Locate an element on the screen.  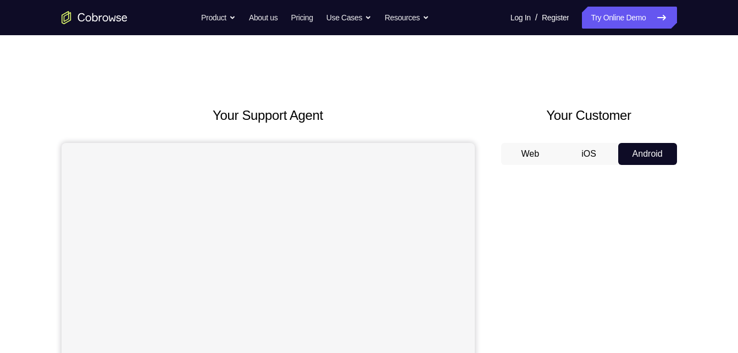
a: Try Online Demo is located at coordinates (629, 18).